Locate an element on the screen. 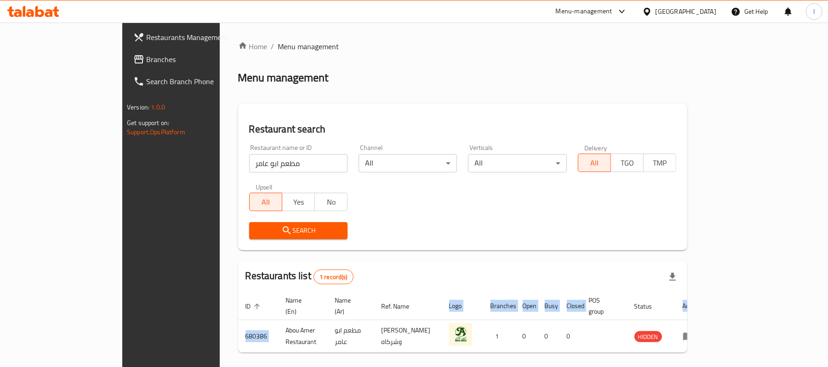 The image size is (828, 367). a: Search Branch Phone is located at coordinates (193, 81).